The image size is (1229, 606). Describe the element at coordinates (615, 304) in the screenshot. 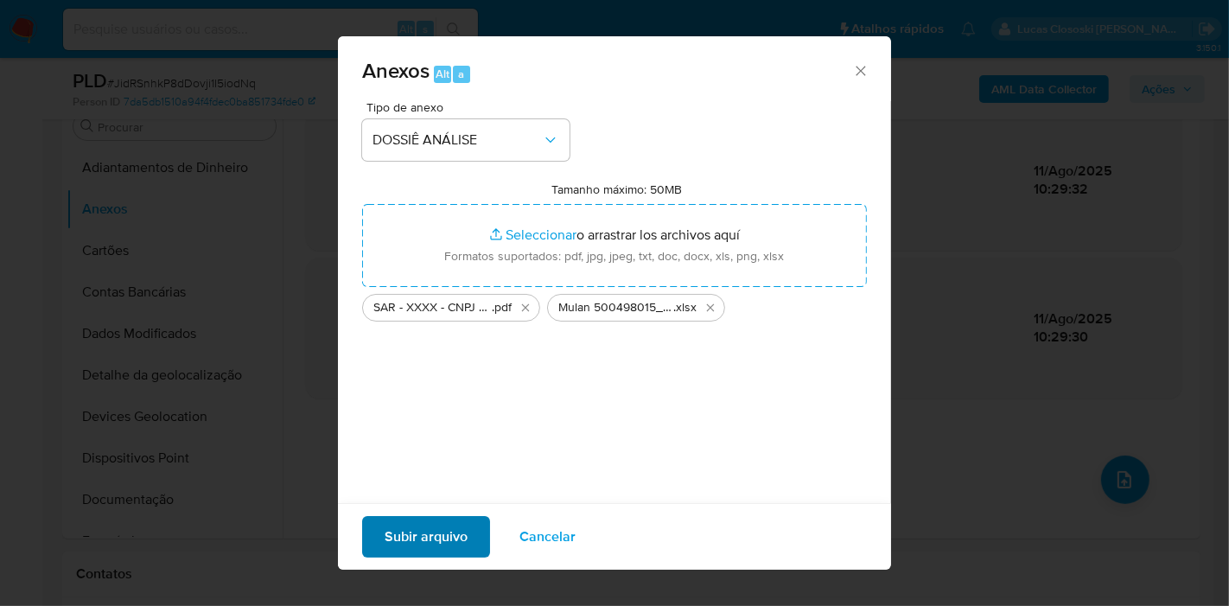

I see `ul: Archivos seleccionados` at that location.